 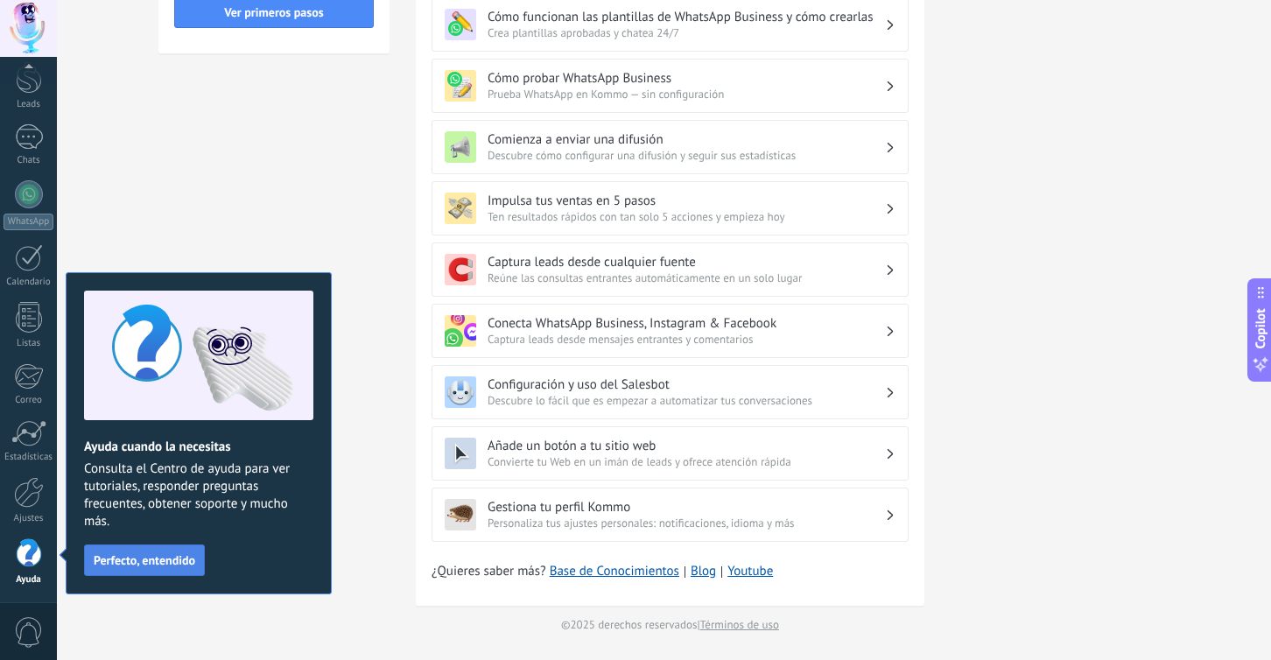 I want to click on h3: Configuración y uso del Salesbot, so click(x=686, y=384).